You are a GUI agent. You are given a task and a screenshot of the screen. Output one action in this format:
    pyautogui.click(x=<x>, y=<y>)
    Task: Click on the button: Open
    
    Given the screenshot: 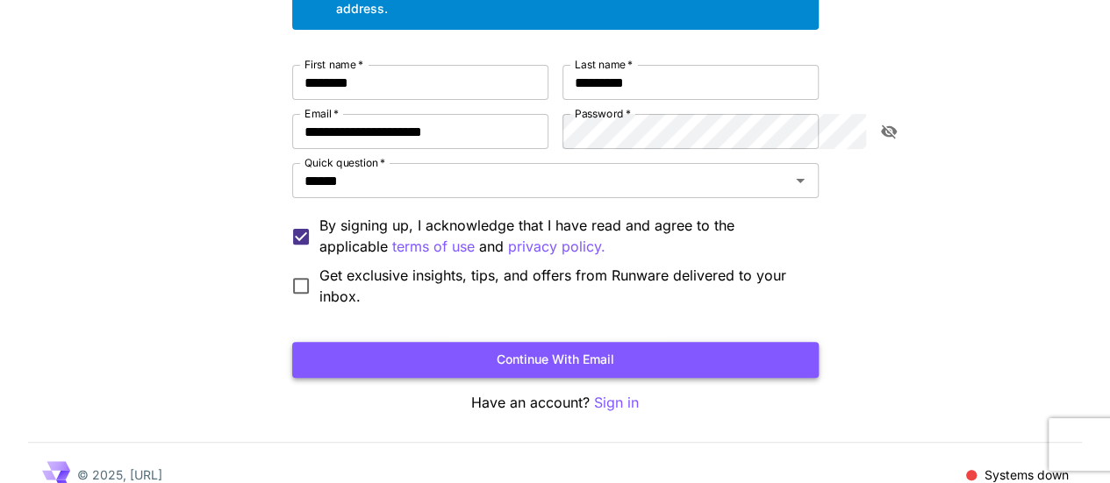 What is the action you would take?
    pyautogui.click(x=800, y=181)
    